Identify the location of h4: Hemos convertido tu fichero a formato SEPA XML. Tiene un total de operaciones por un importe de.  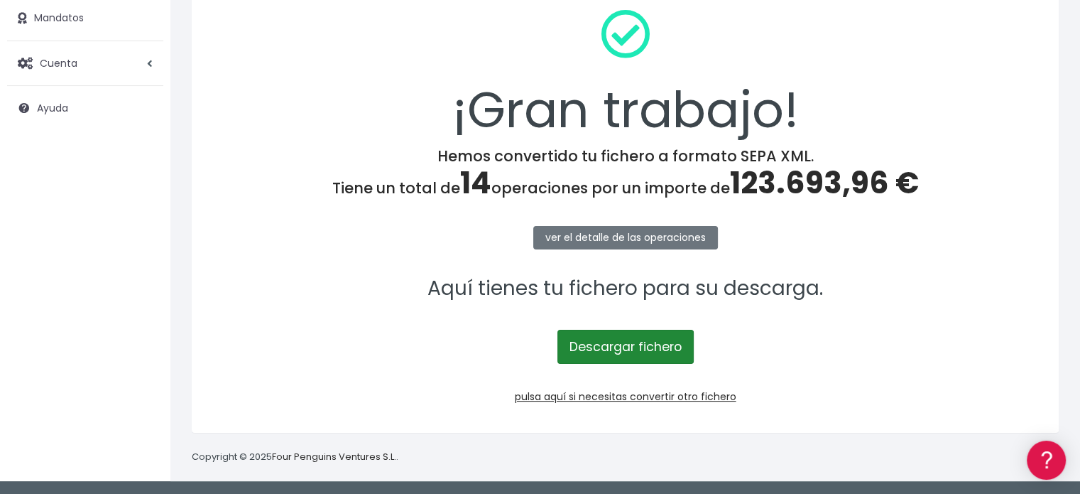
(625, 174).